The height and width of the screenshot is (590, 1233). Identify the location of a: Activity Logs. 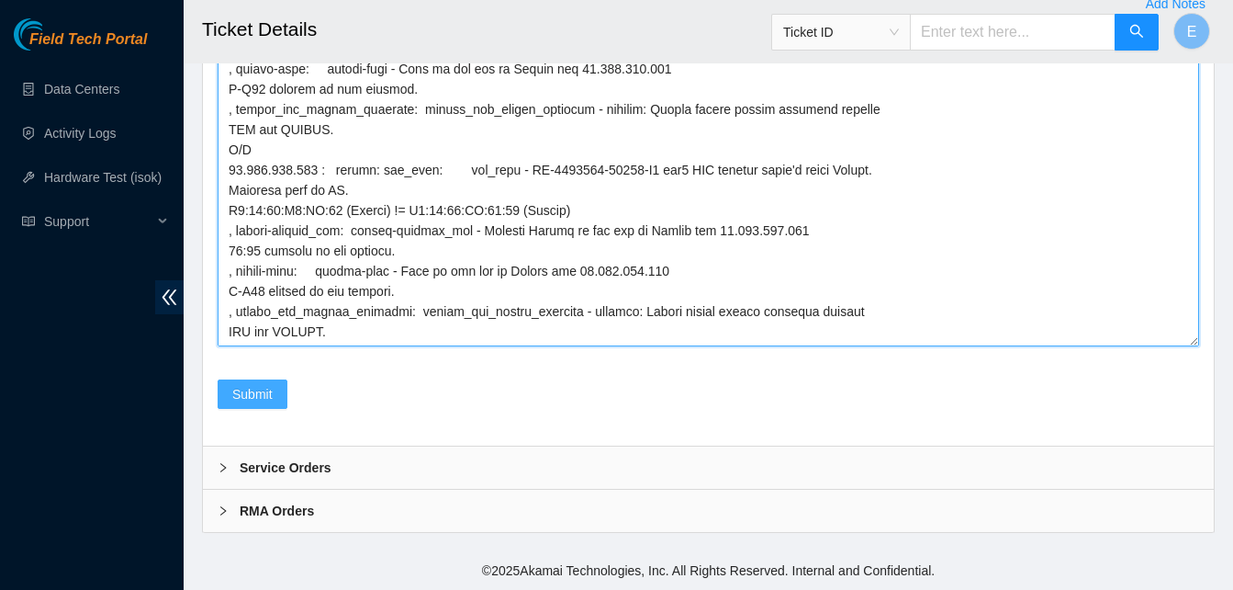
(80, 133).